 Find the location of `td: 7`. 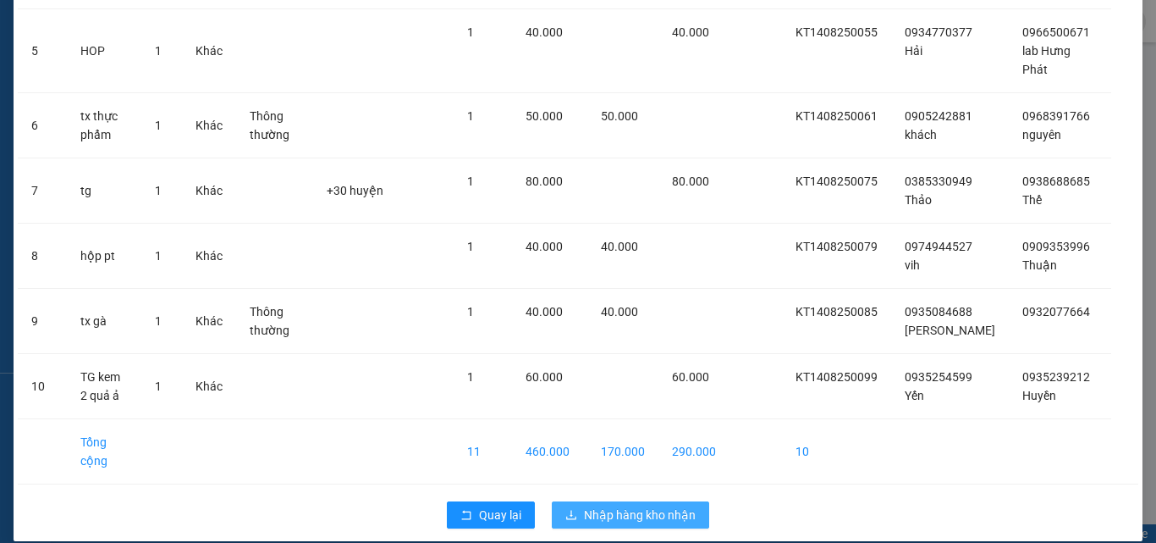

td: 7 is located at coordinates (42, 190).